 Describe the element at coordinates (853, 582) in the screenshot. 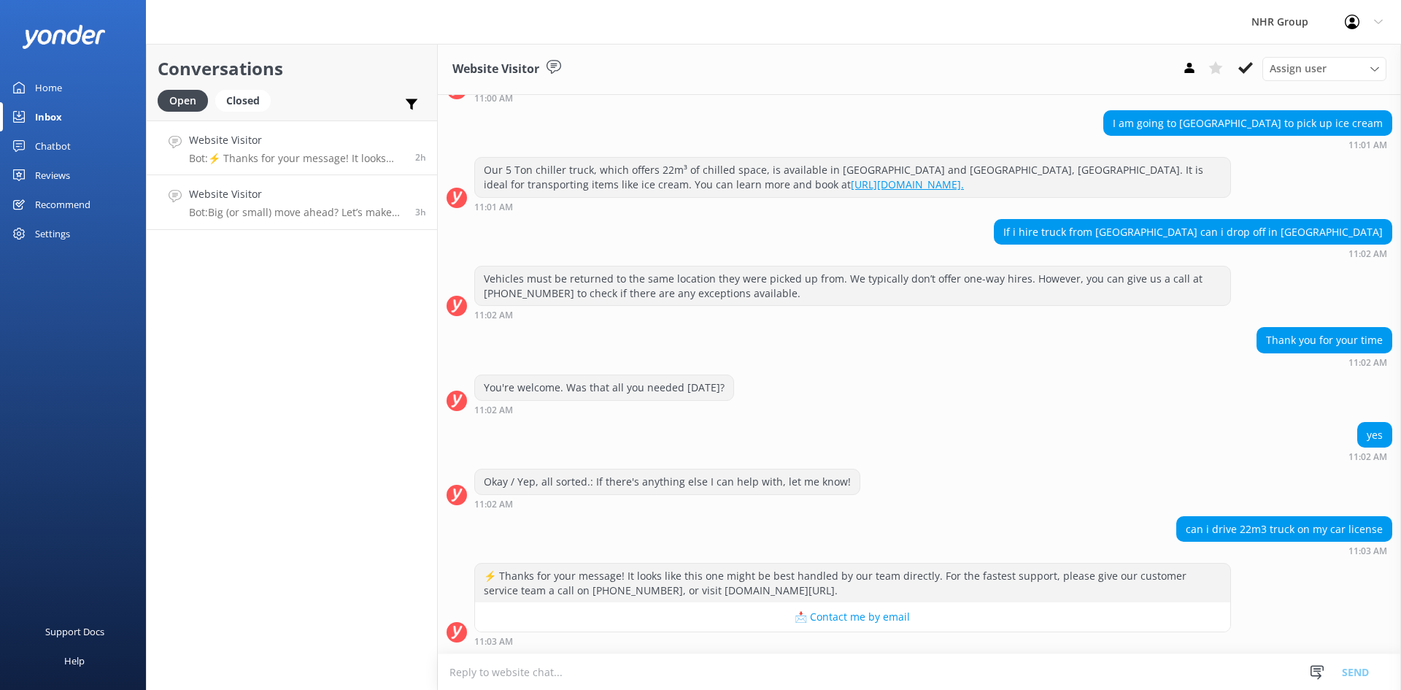

I see `div: ⚡ Thanks for your message! It looks like this one might be best handled by our team directly. For...` at that location.